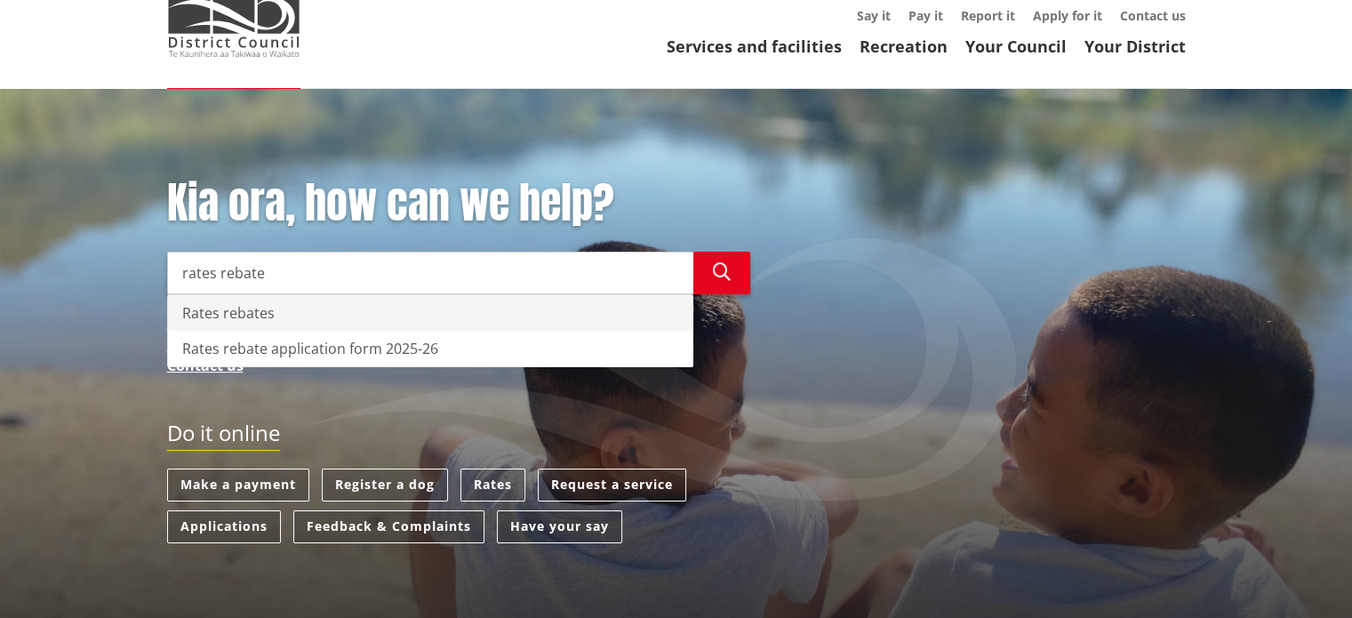 Image resolution: width=1352 pixels, height=618 pixels. What do you see at coordinates (238, 484) in the screenshot?
I see `a: Make a payment` at bounding box center [238, 484].